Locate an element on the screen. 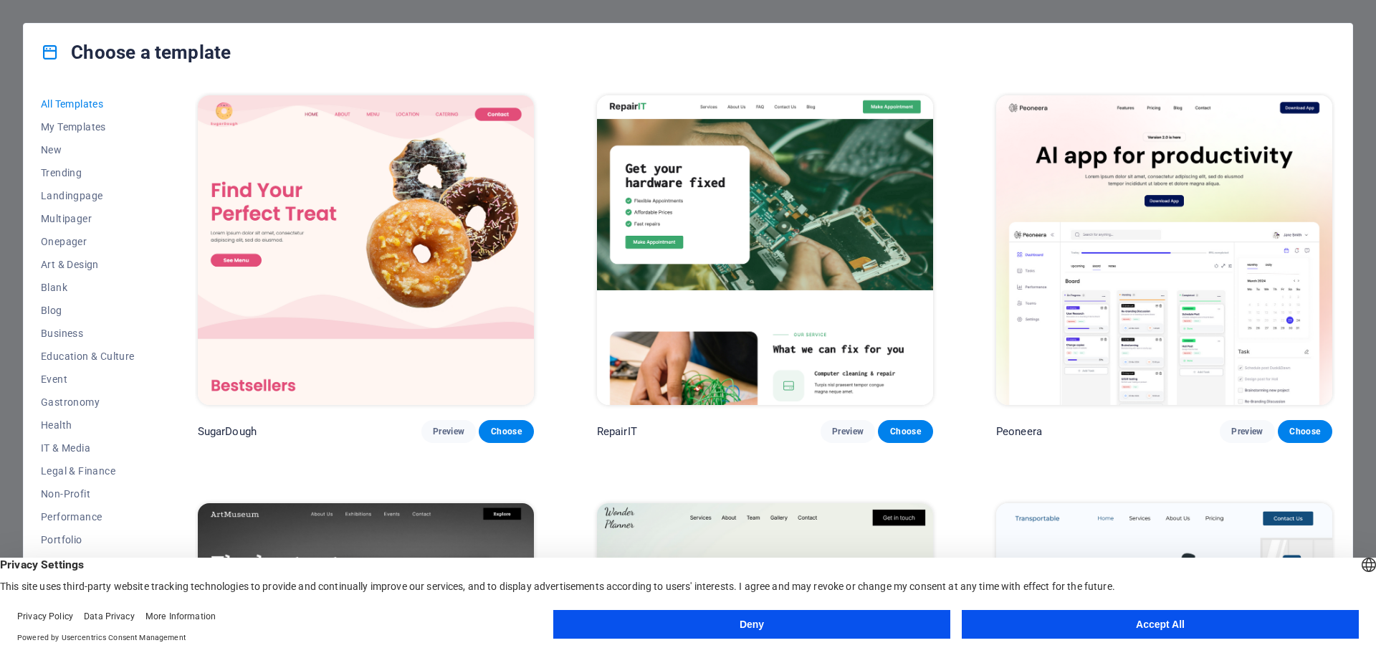 The image size is (1376, 653). button: Services is located at coordinates (87, 562).